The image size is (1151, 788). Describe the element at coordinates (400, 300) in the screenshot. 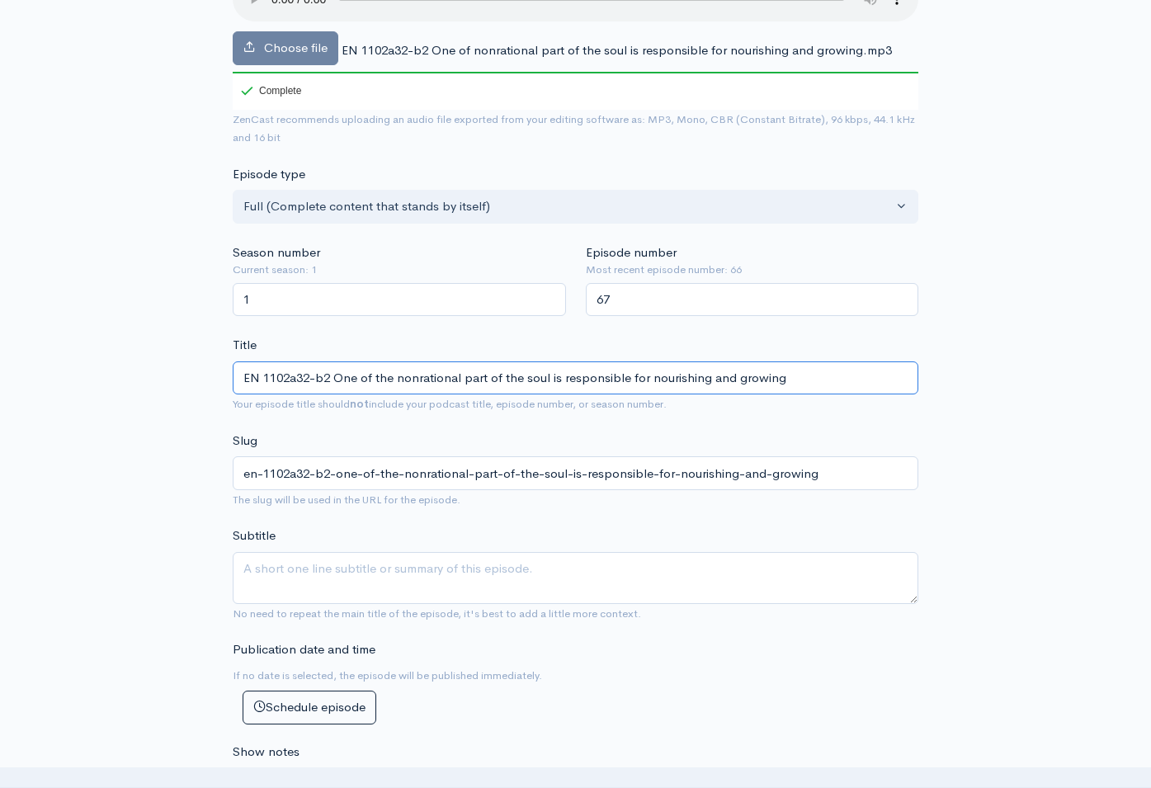

I see `input: Enter season number for this episode` at that location.